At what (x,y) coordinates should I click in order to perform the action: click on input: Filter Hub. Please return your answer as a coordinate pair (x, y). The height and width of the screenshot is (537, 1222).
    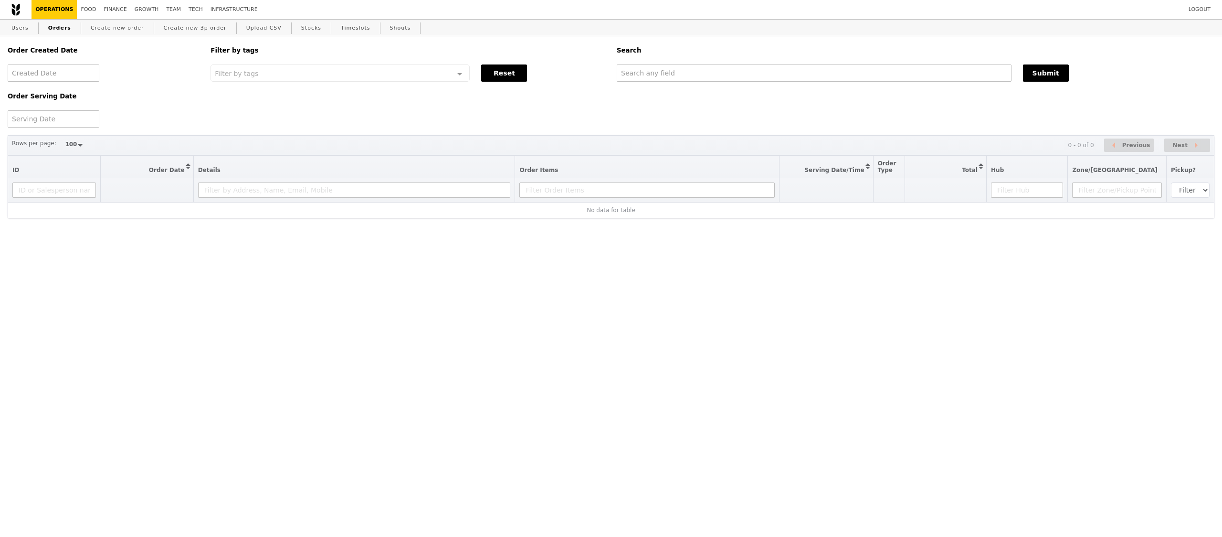
    Looking at the image, I should click on (1027, 190).